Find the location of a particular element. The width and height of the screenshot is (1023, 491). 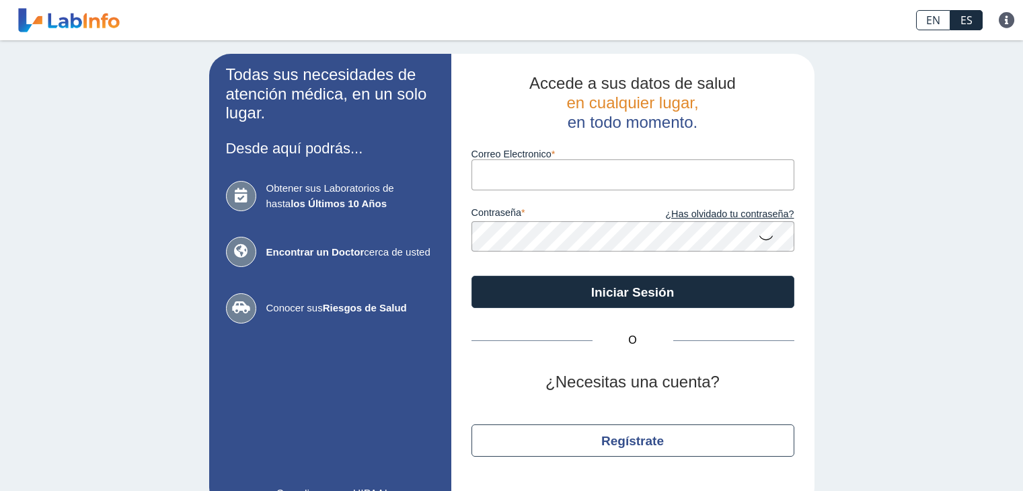

span: en cualquier lugar, is located at coordinates (632, 102).